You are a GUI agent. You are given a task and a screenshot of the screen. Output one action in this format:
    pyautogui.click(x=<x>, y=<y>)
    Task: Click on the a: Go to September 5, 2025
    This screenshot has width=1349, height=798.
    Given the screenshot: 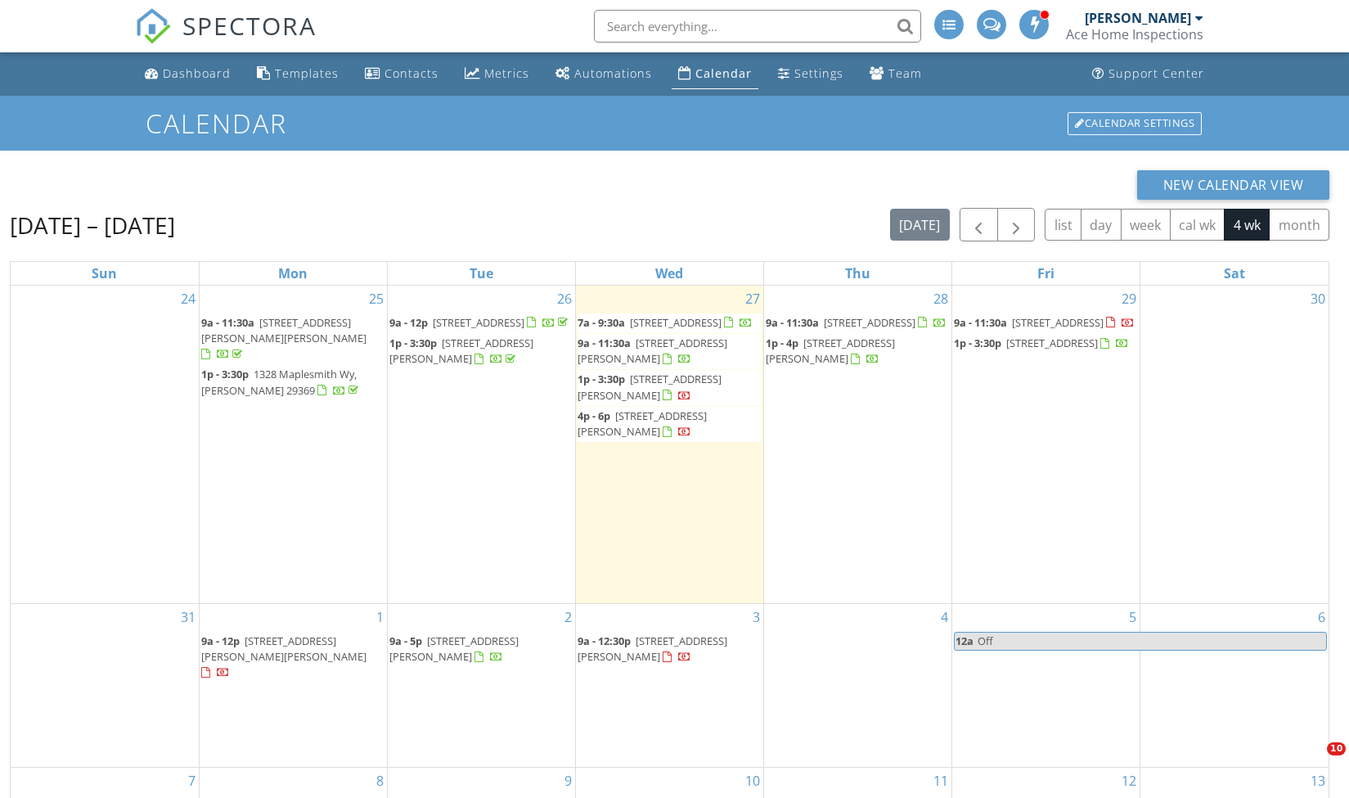 What is the action you would take?
    pyautogui.click(x=1132, y=617)
    